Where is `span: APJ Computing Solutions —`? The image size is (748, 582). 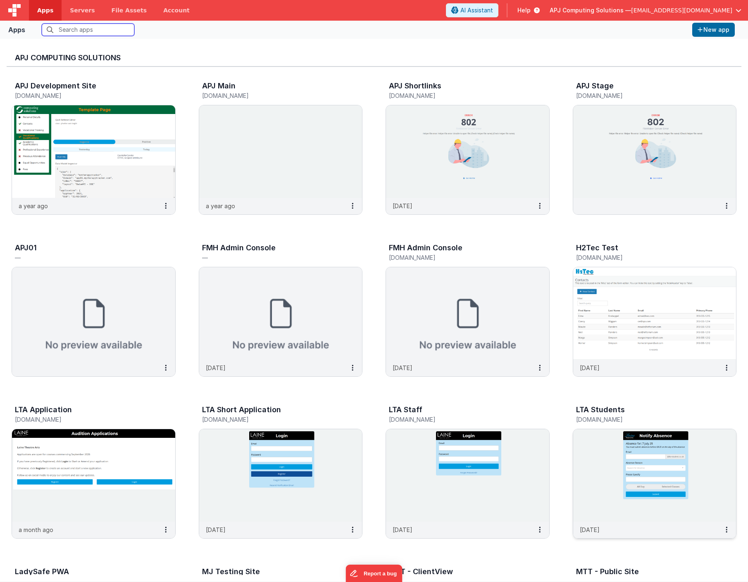 span: APJ Computing Solutions — is located at coordinates (590, 10).